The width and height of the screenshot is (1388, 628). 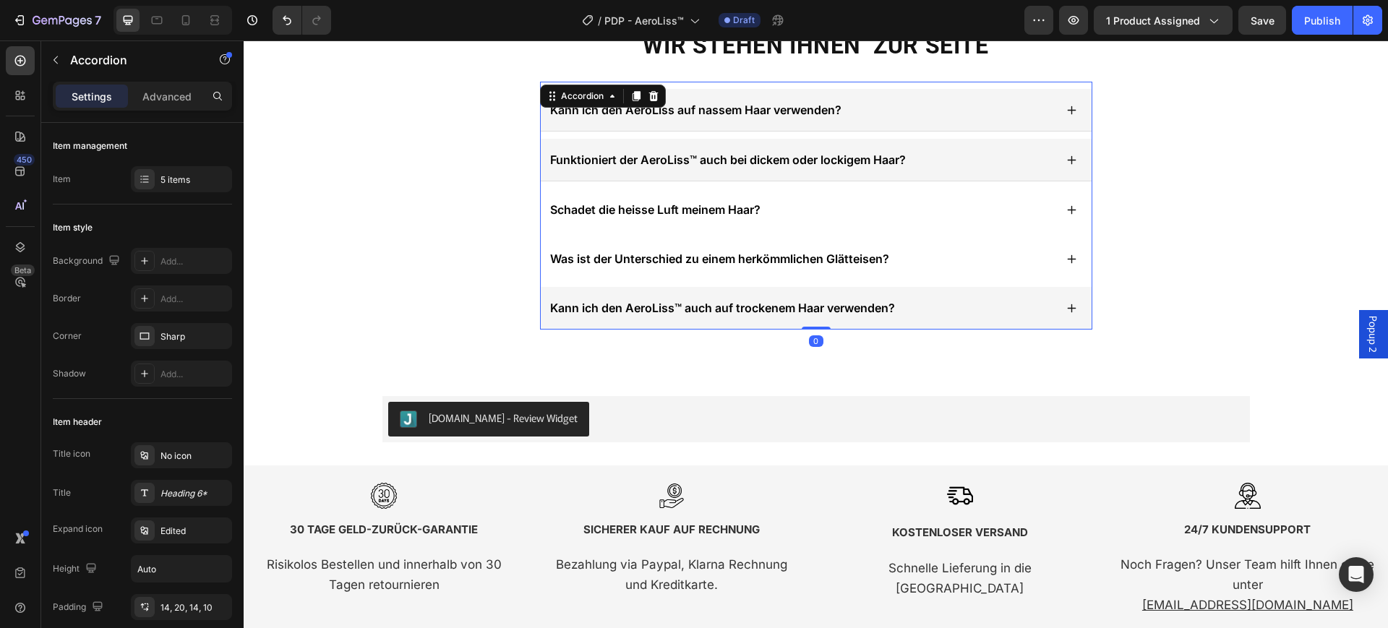 What do you see at coordinates (744, 20) in the screenshot?
I see `span: Draft` at bounding box center [744, 20].